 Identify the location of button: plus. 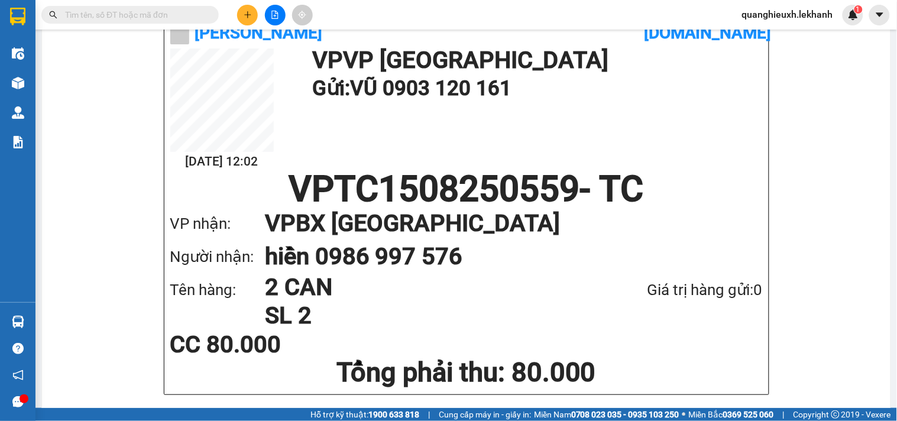
(247, 15).